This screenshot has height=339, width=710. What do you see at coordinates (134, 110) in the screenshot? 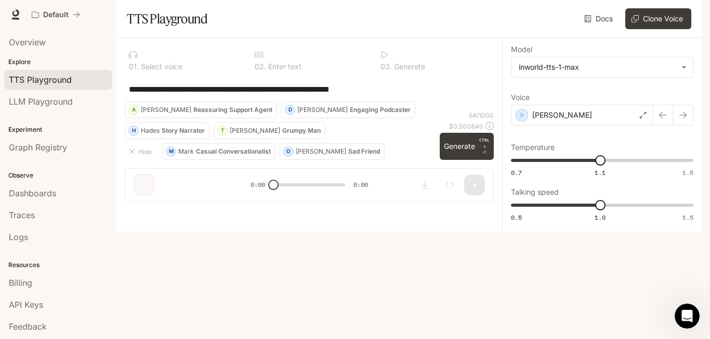
I see `div: A` at bounding box center [134, 110].